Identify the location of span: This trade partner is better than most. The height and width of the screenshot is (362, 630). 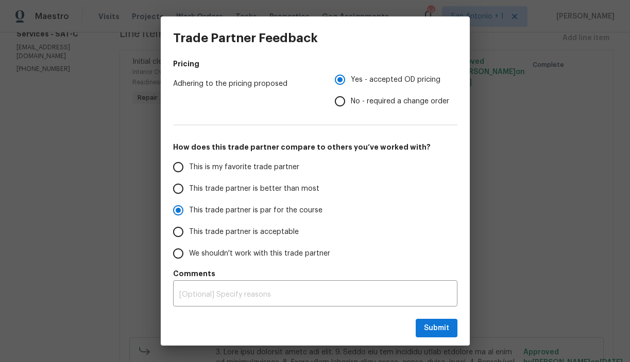
(254, 189).